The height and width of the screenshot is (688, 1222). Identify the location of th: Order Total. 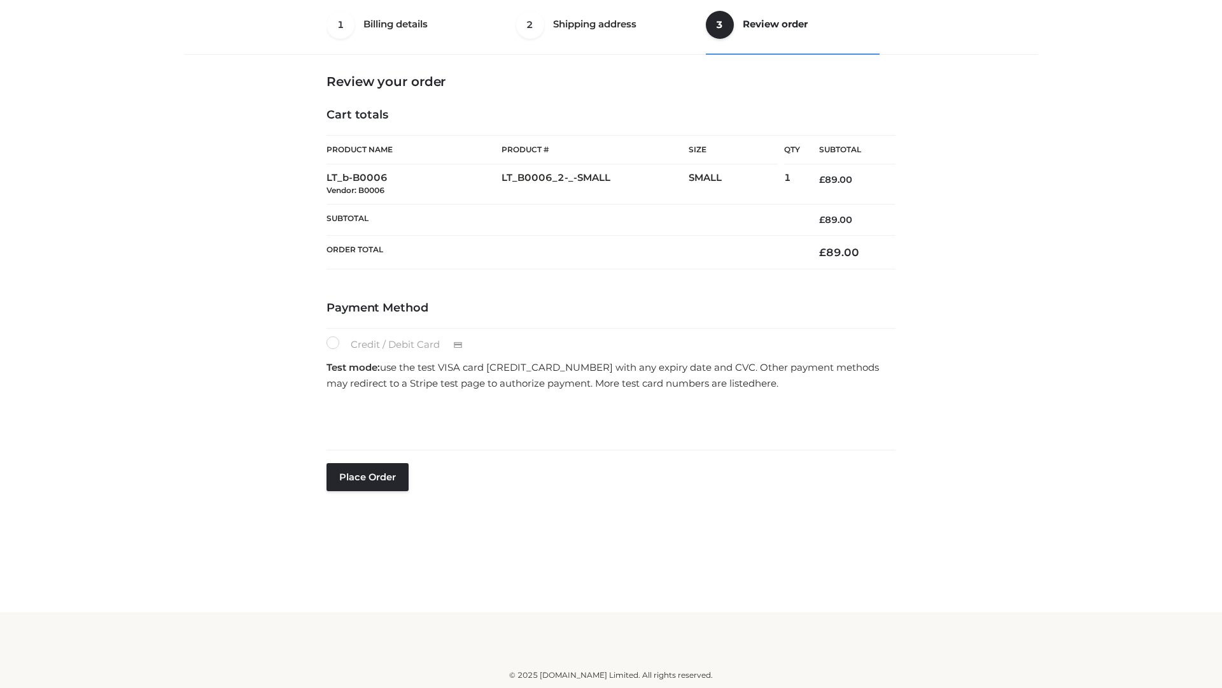
(563, 252).